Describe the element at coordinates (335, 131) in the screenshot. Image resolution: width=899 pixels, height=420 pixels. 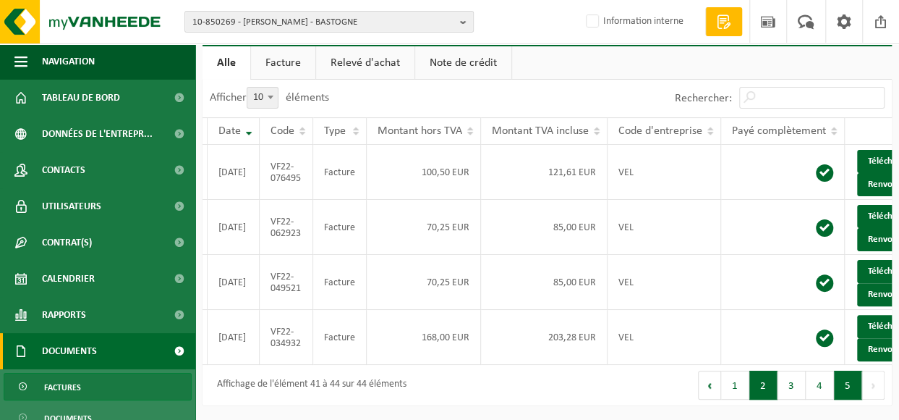
I see `span: Type` at that location.